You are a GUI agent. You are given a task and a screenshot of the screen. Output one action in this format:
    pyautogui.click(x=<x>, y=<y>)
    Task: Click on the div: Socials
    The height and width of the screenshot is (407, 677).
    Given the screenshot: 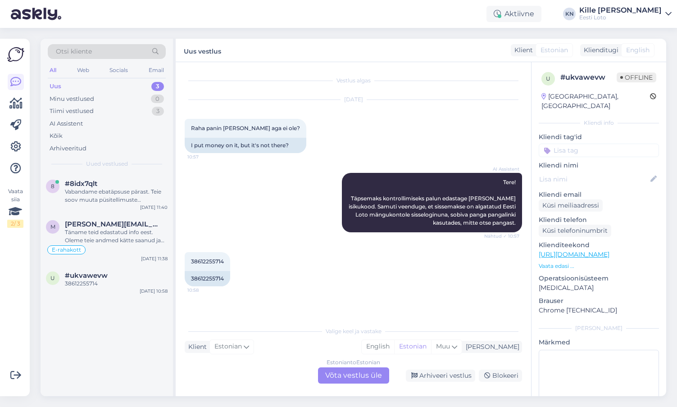 What is the action you would take?
    pyautogui.click(x=118, y=70)
    